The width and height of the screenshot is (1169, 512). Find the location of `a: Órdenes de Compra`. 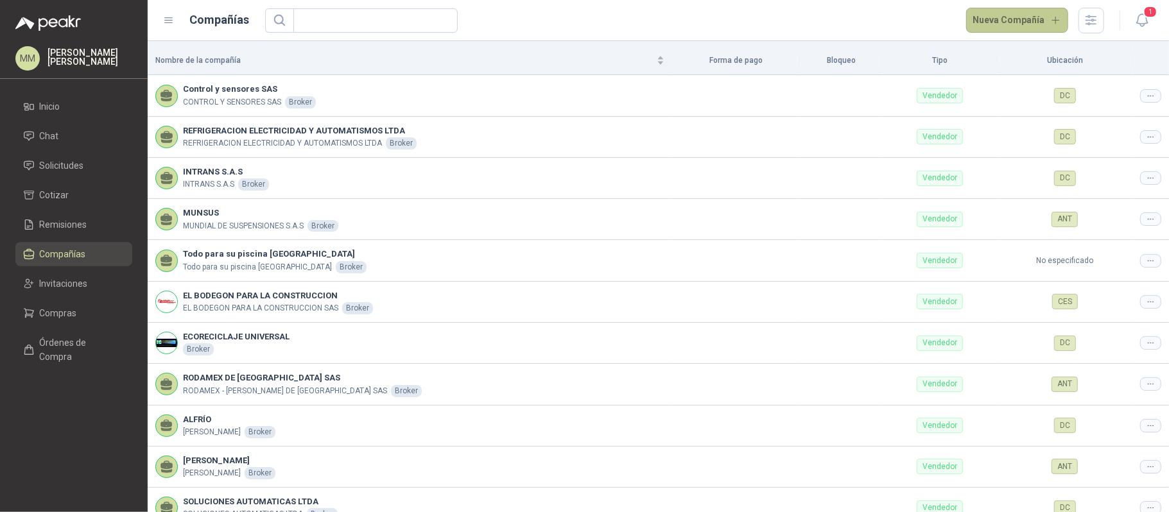

a: Órdenes de Compra is located at coordinates (74, 350).